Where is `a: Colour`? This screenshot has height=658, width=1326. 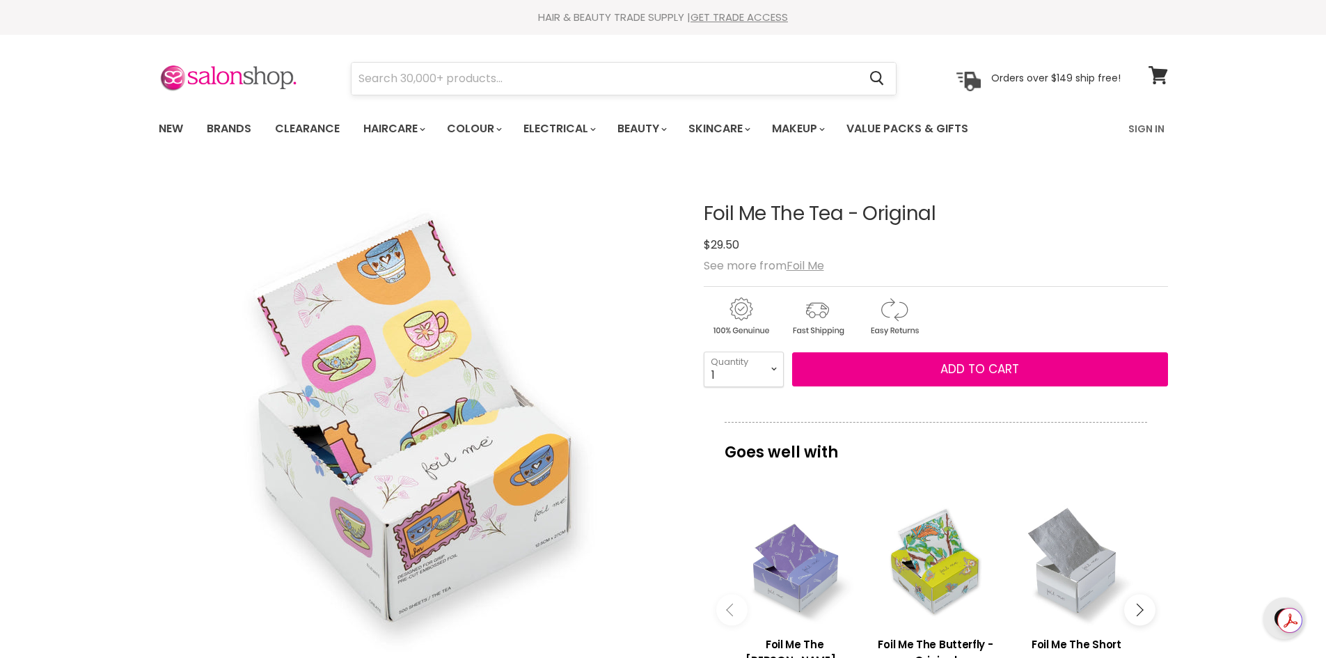
a: Colour is located at coordinates (473, 129).